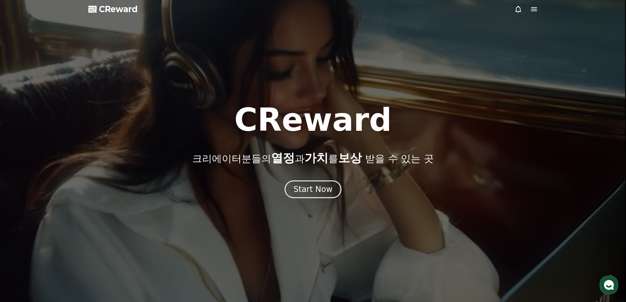 This screenshot has height=302, width=626. I want to click on span: 가치, so click(317, 158).